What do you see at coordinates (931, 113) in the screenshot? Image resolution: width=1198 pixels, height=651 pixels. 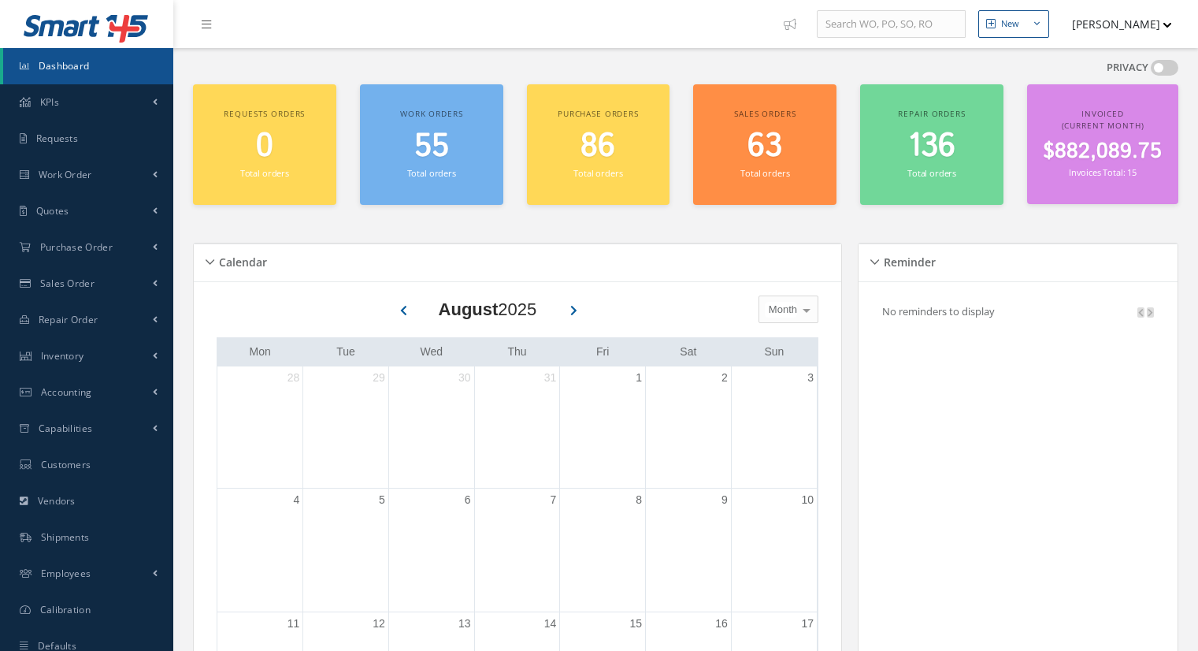 I see `span: Repair orders` at bounding box center [931, 113].